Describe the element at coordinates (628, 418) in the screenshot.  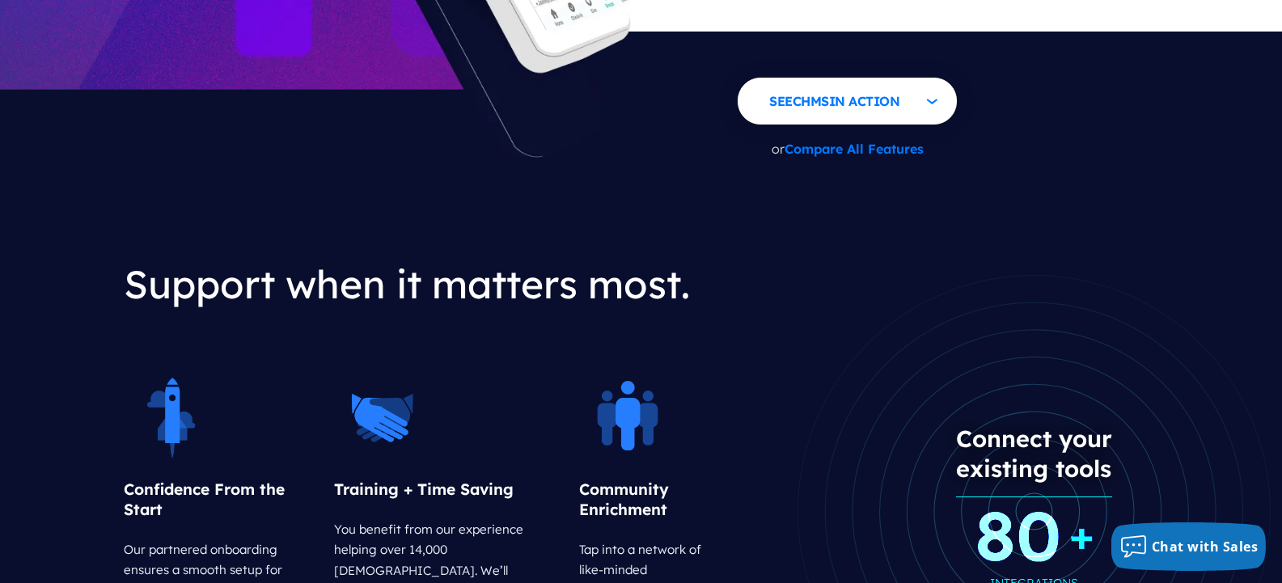
I see `img: pp-icon-community.png` at that location.